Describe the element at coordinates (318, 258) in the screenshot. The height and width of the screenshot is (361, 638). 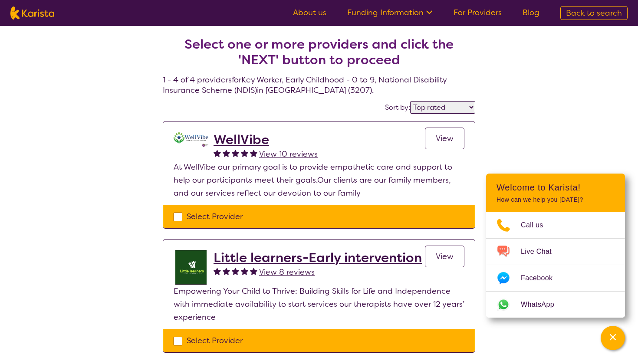
I see `a: Little learners-Early intervention` at that location.